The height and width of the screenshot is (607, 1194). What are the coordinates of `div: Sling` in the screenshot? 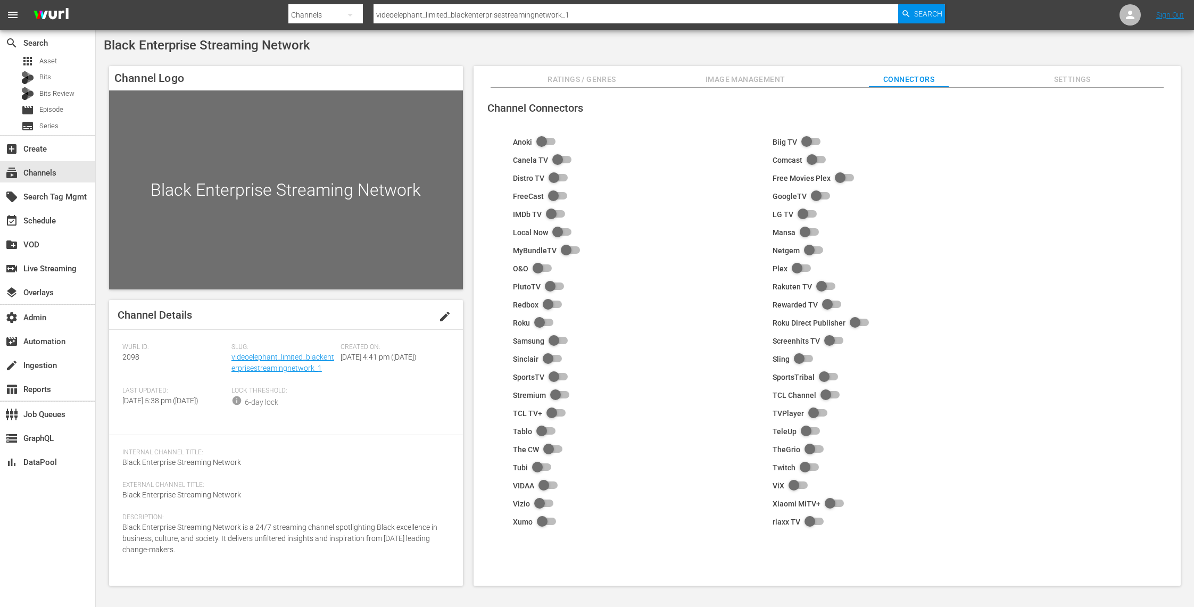 It's located at (781, 359).